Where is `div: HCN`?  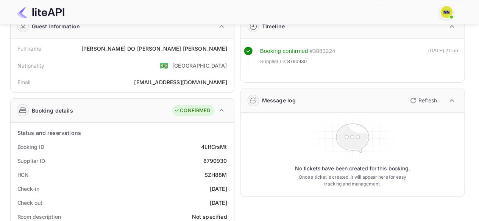
div: HCN is located at coordinates (23, 175).